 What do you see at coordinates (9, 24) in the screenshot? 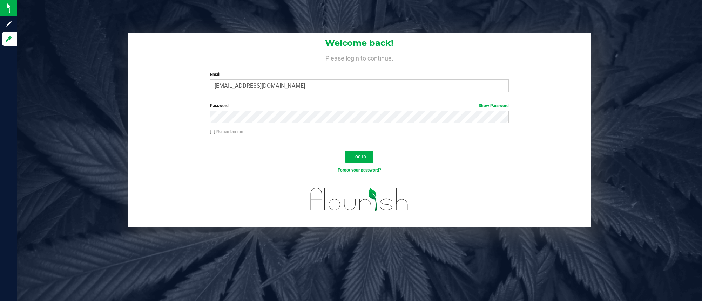
I see `inline-svg: Sign up` at bounding box center [9, 24].